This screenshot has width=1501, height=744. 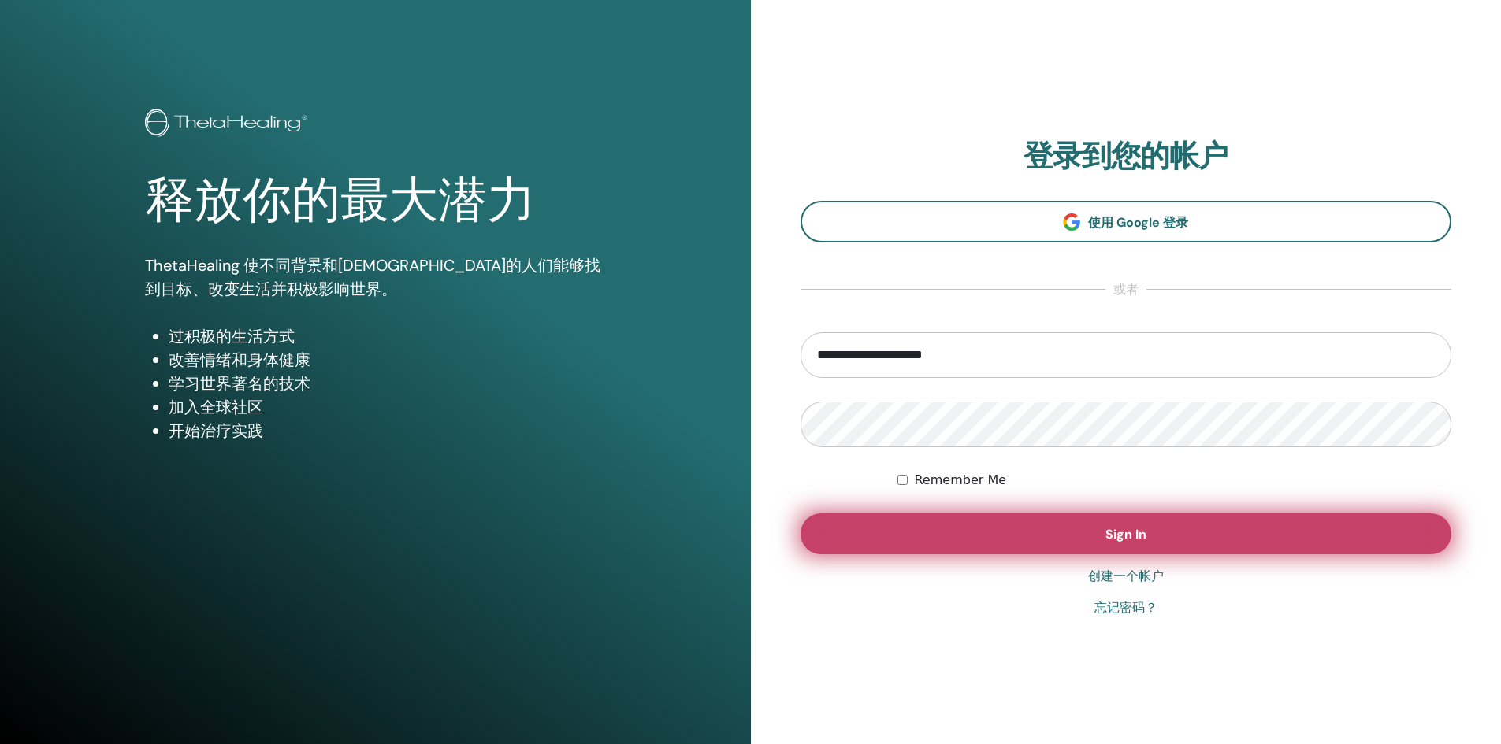 I want to click on div: Keep me authenticated indefinitely or until I manually logout, so click(x=1174, y=481).